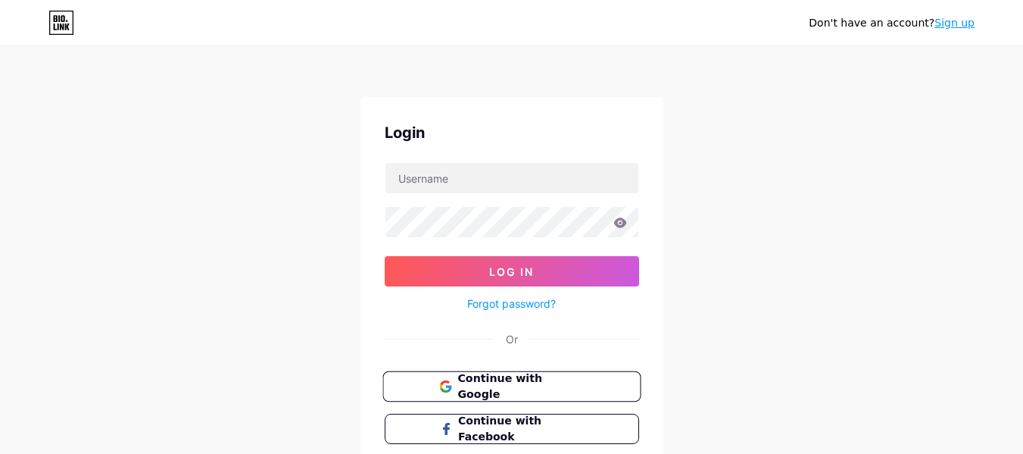 The image size is (1023, 454). What do you see at coordinates (512, 429) in the screenshot?
I see `button: Continue with Facebook` at bounding box center [512, 429].